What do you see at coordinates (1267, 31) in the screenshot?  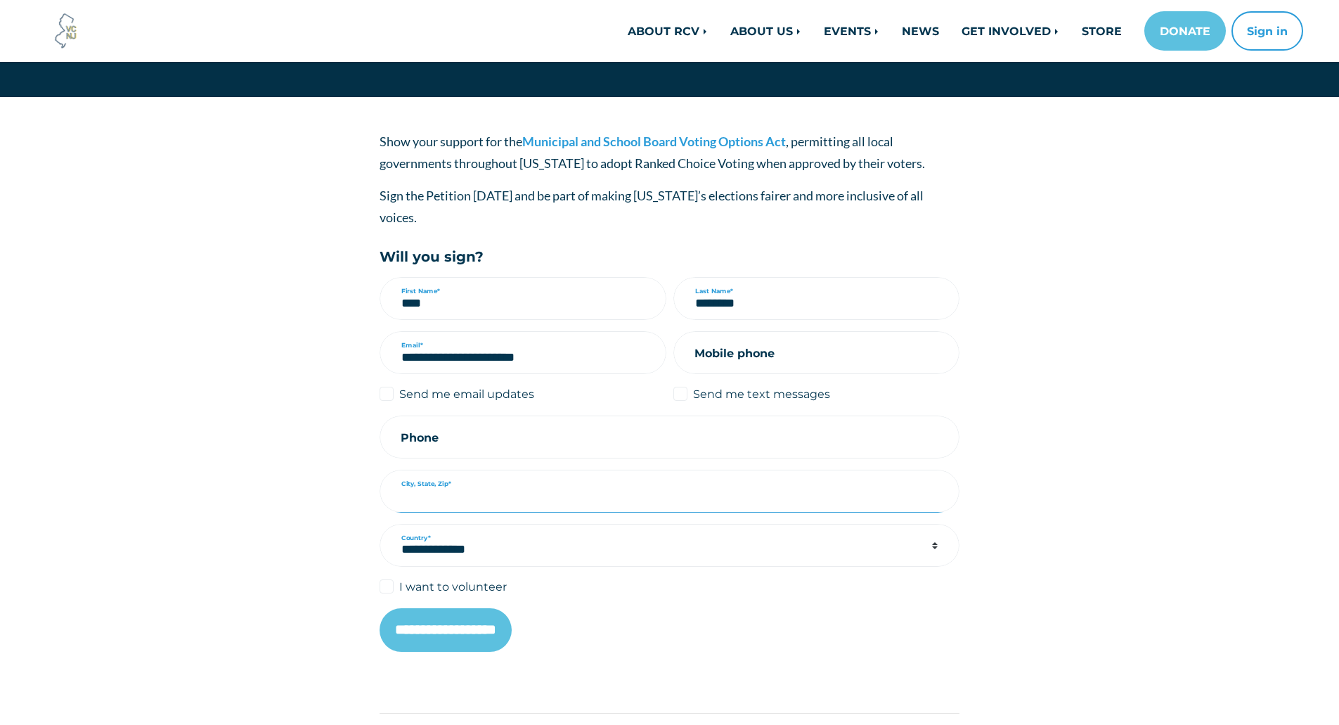 I see `button: Sign in or sign up` at bounding box center [1267, 31].